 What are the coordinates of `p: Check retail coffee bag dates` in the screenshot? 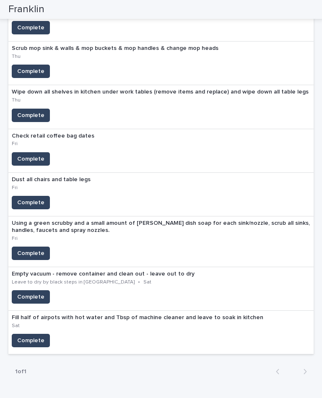 It's located at (56, 136).